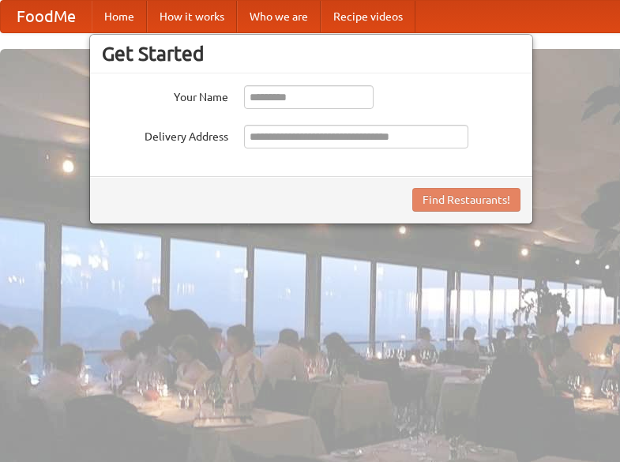  I want to click on h3: Get Started, so click(311, 54).